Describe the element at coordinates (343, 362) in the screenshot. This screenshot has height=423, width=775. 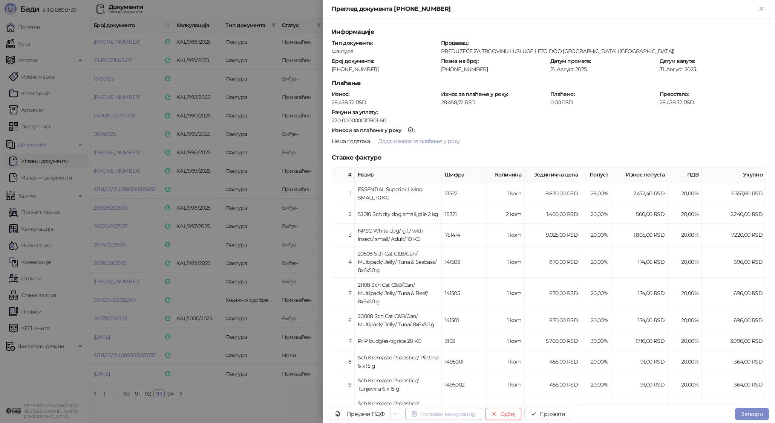
I see `td: 8` at that location.